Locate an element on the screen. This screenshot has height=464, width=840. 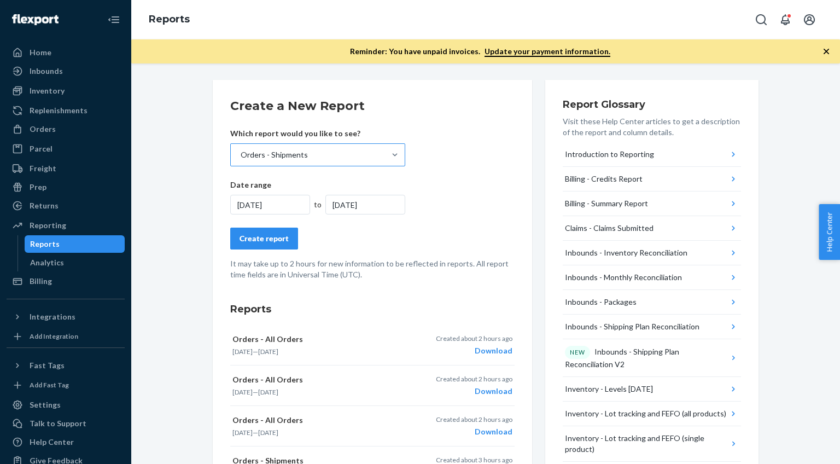
a: Talk to Support is located at coordinates (66, 423).